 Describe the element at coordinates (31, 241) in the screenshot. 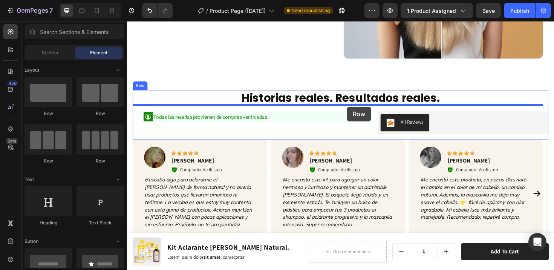

I see `span: Button` at that location.